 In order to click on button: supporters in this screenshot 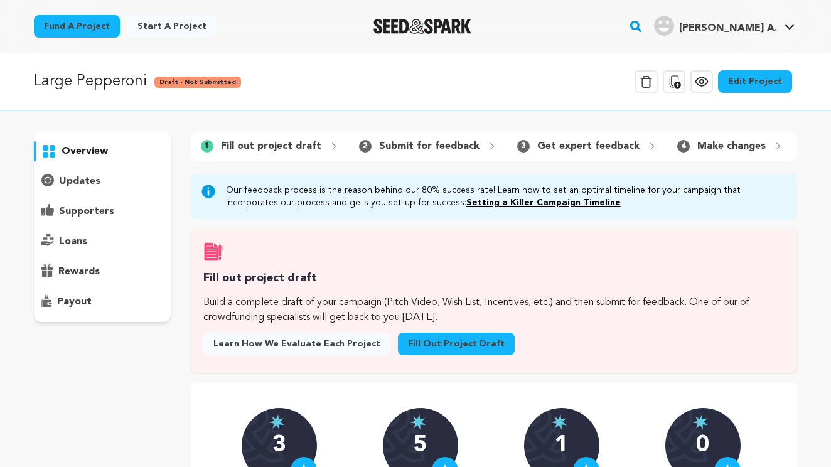, I will do `click(102, 212)`.